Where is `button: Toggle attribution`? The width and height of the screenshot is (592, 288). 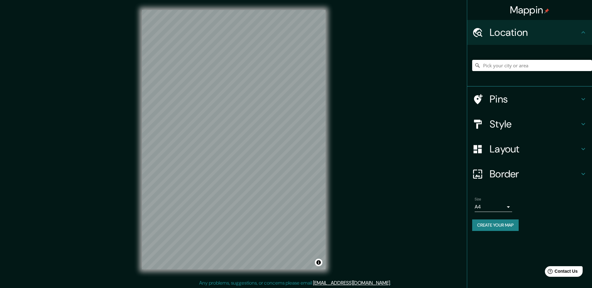 button: Toggle attribution is located at coordinates (319, 263).